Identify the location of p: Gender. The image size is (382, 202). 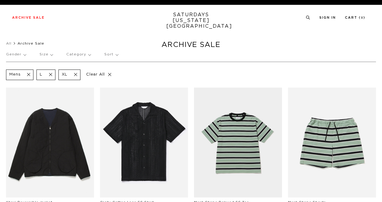
(16, 55).